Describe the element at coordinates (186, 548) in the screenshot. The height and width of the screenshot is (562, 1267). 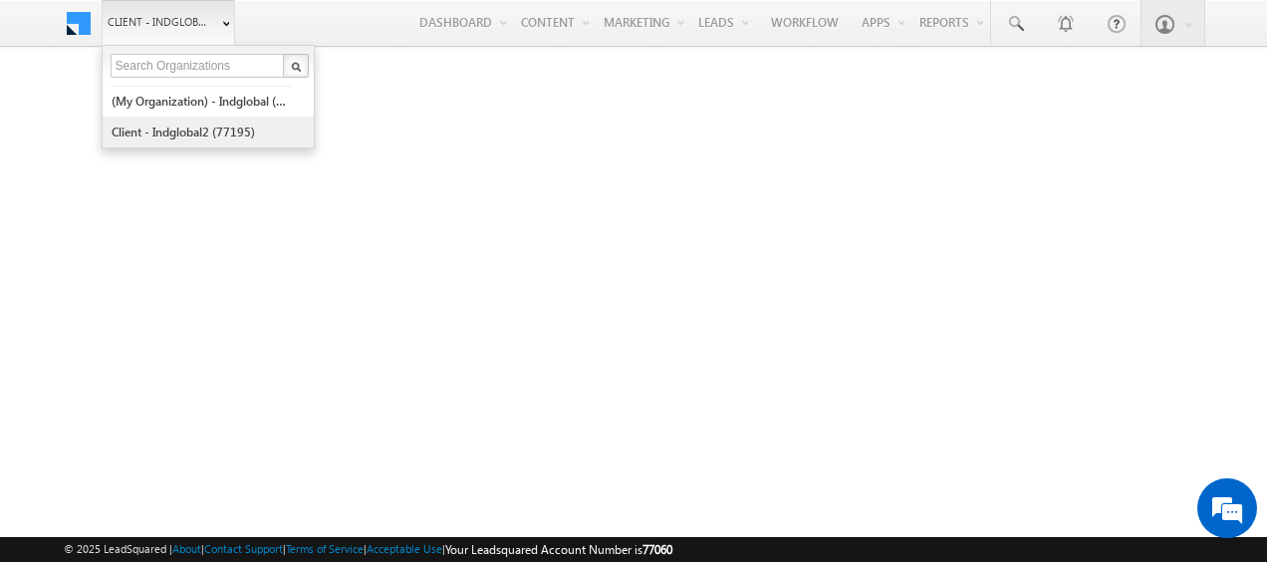
I see `a: About` at that location.